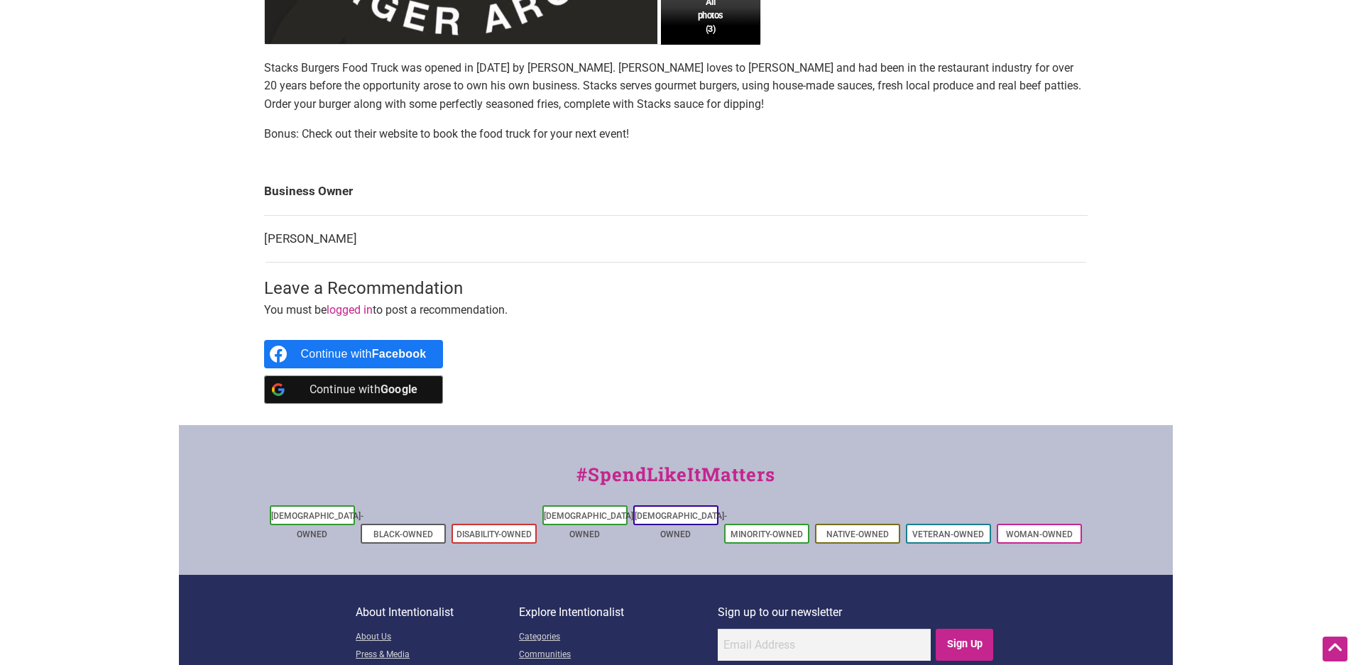 The image size is (1351, 665). What do you see at coordinates (857, 534) in the screenshot?
I see `a: Native-Owned` at bounding box center [857, 534].